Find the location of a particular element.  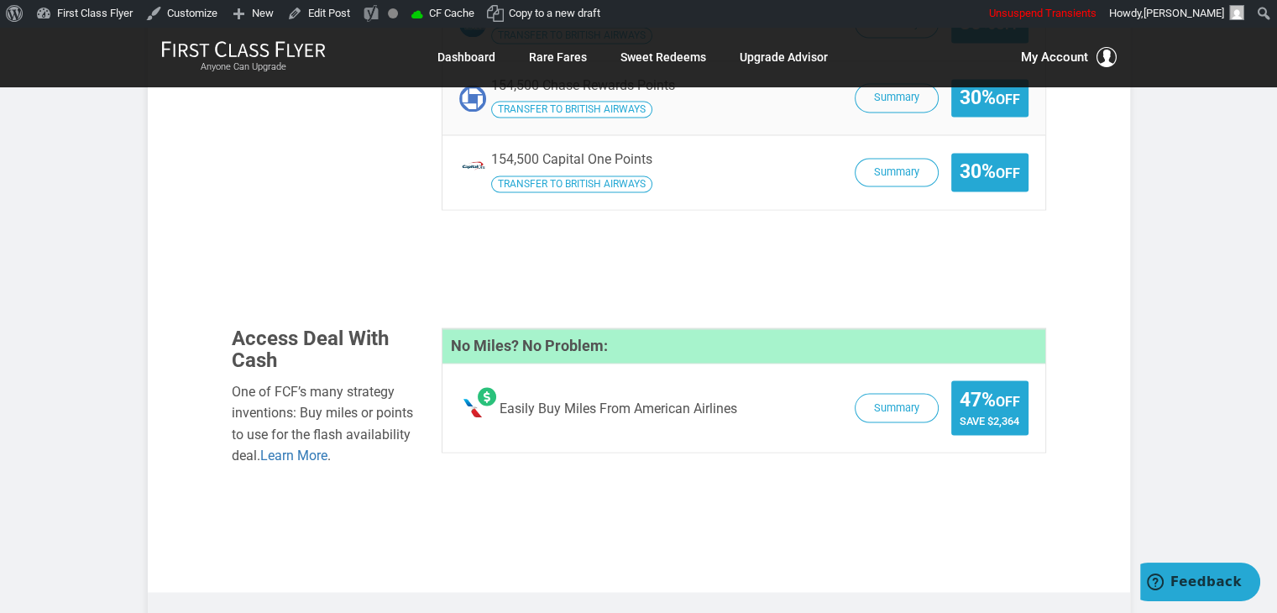

a: First Class FlyerAnyone Can Upgrade is located at coordinates (244, 57).